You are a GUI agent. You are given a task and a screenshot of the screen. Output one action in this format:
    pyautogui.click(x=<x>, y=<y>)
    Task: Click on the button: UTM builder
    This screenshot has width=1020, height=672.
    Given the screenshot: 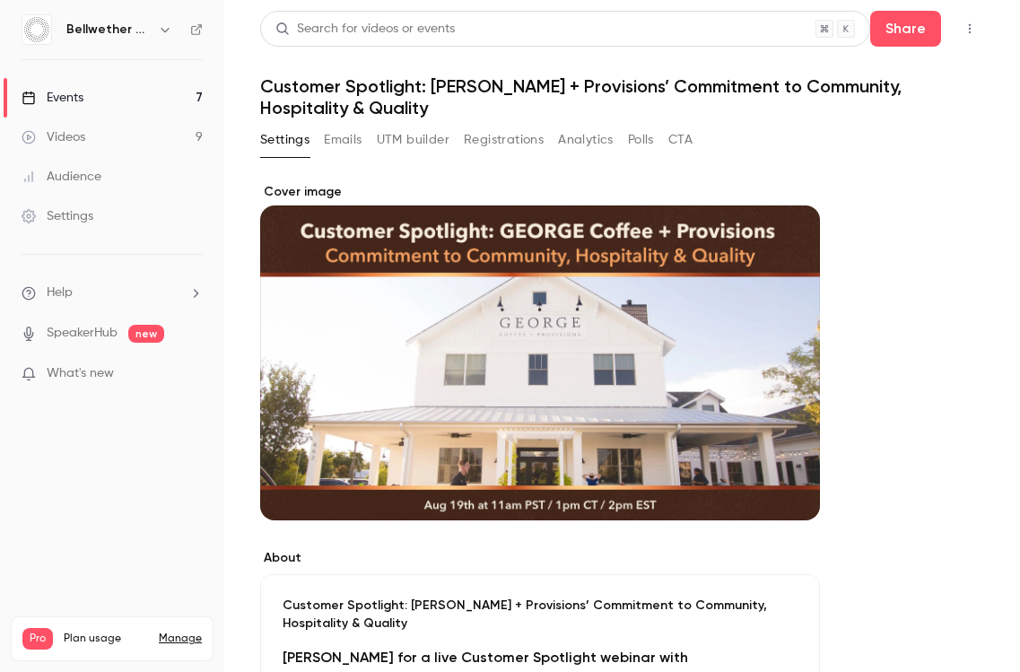 What is the action you would take?
    pyautogui.click(x=413, y=140)
    